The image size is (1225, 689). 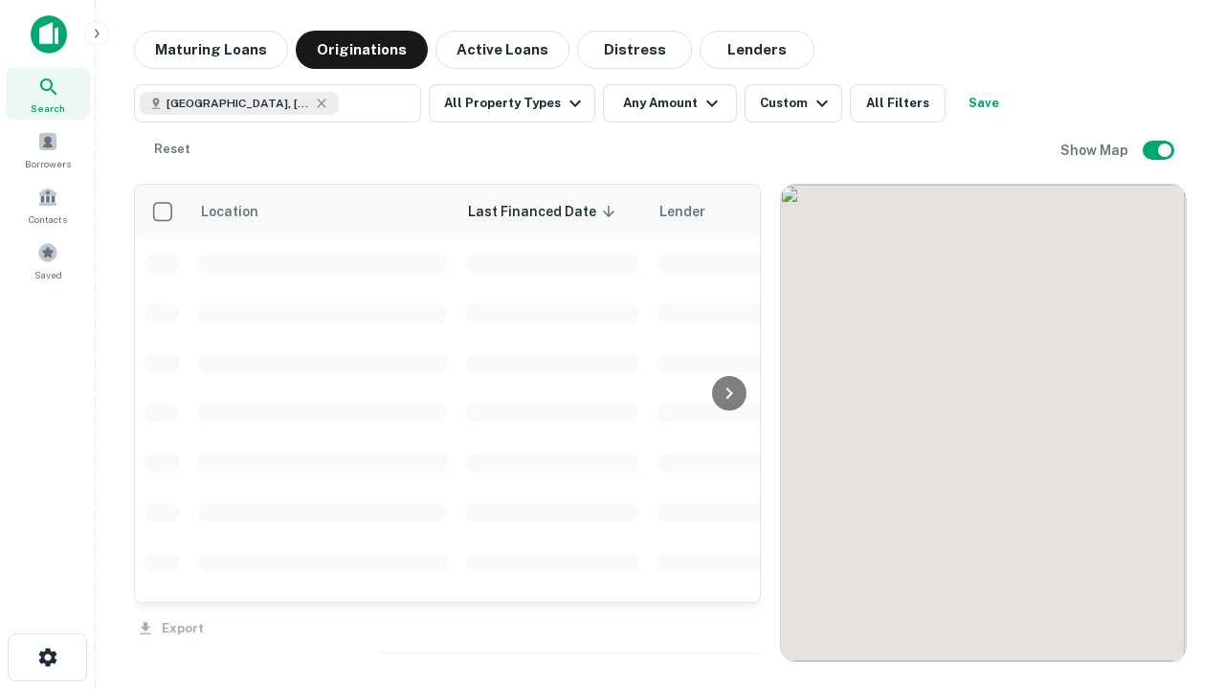 What do you see at coordinates (683, 212) in the screenshot?
I see `span: Lender` at bounding box center [683, 212].